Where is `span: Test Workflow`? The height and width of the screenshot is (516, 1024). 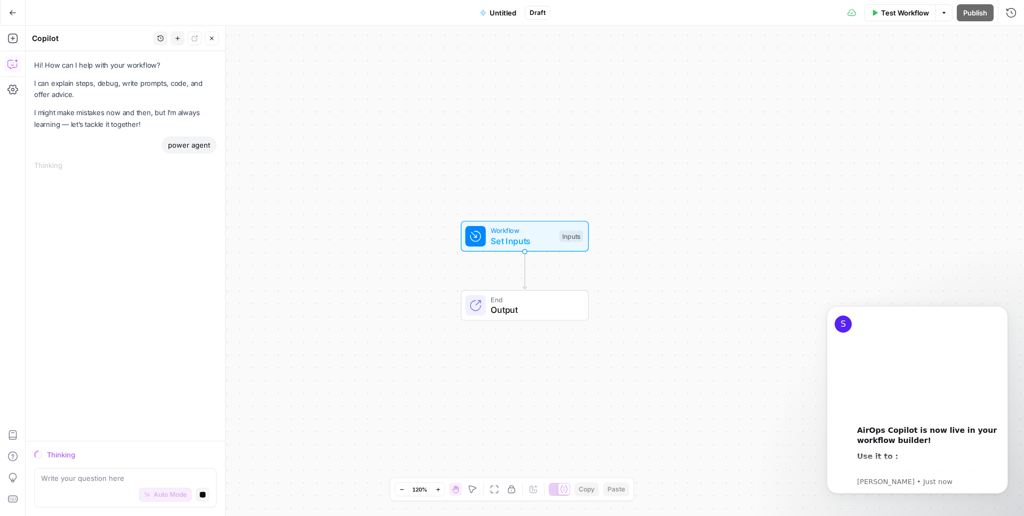 span: Test Workflow is located at coordinates (905, 13).